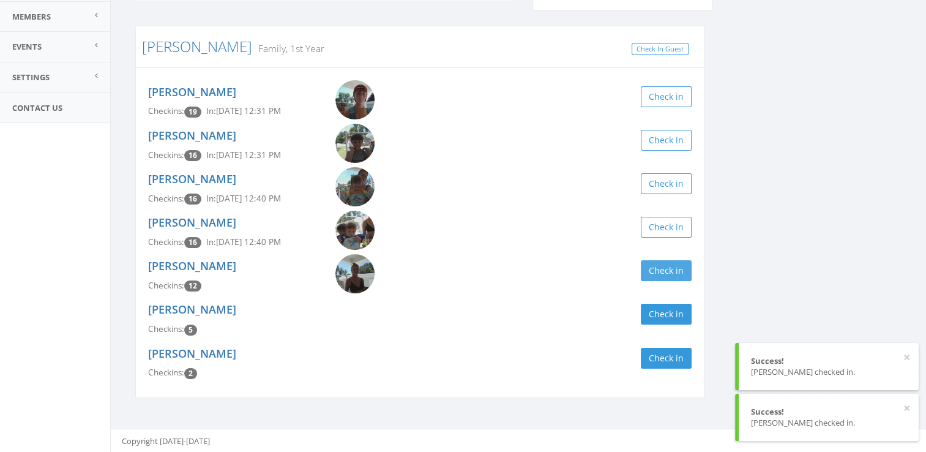  Describe the element at coordinates (355, 230) in the screenshot. I see `img: Isaiah_Peterson.png` at that location.